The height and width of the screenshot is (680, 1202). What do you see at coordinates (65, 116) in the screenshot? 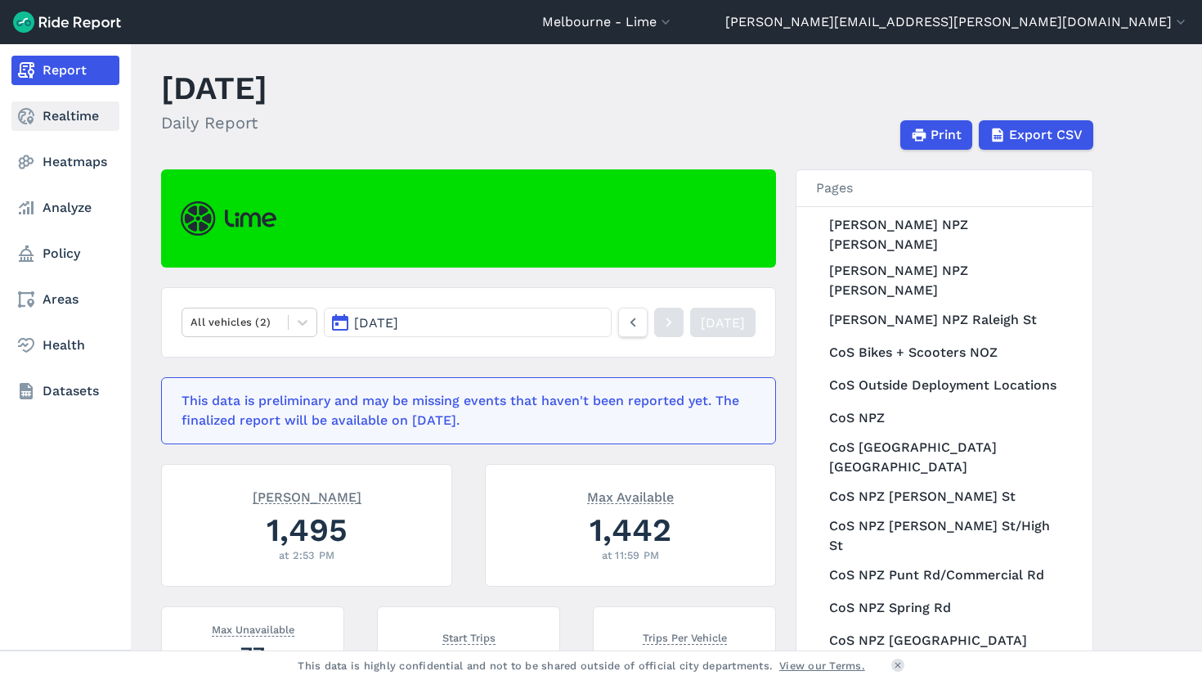
I see `a: Realtime` at bounding box center [65, 116].